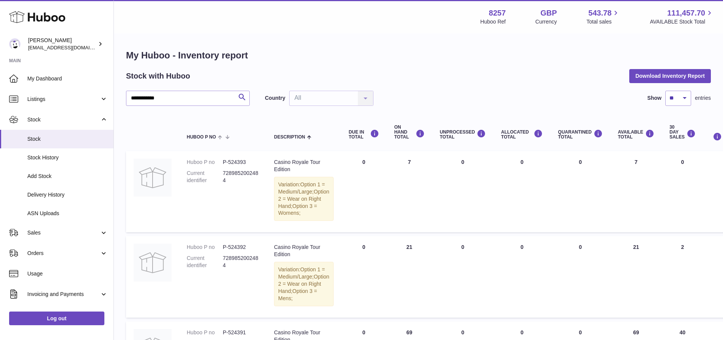 This screenshot has height=340, width=723. Describe the element at coordinates (68, 195) in the screenshot. I see `span: Delivery History` at that location.